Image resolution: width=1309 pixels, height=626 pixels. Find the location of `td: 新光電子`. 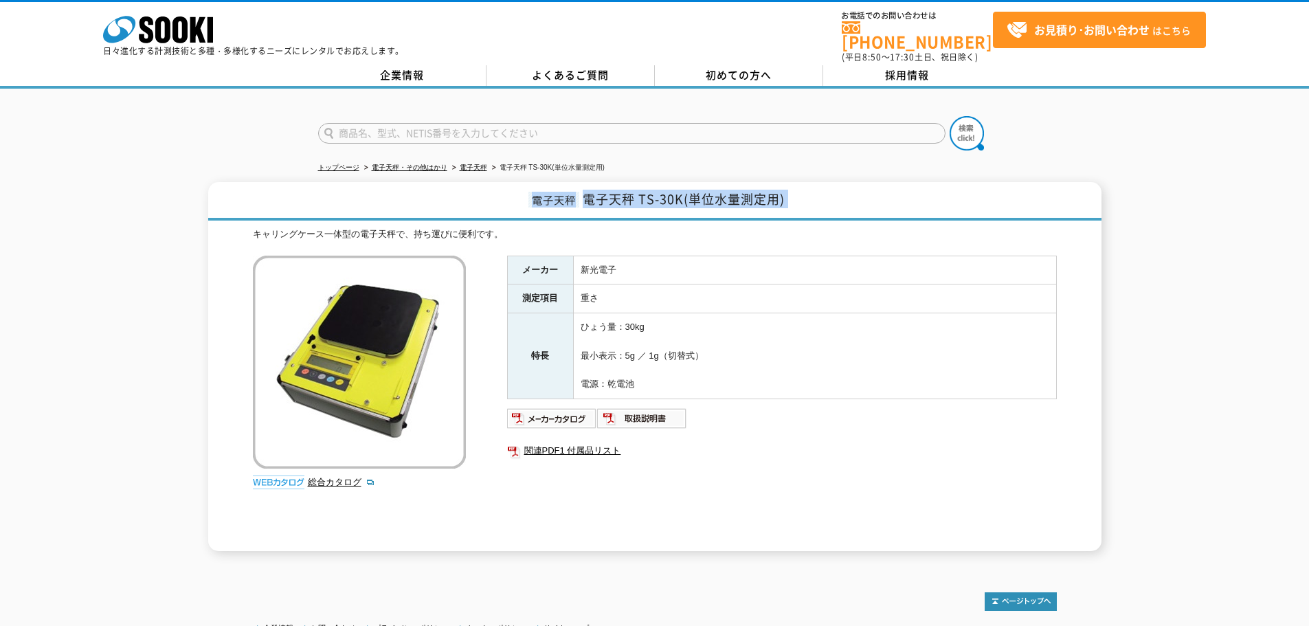

td: 新光電子 is located at coordinates (814, 270).